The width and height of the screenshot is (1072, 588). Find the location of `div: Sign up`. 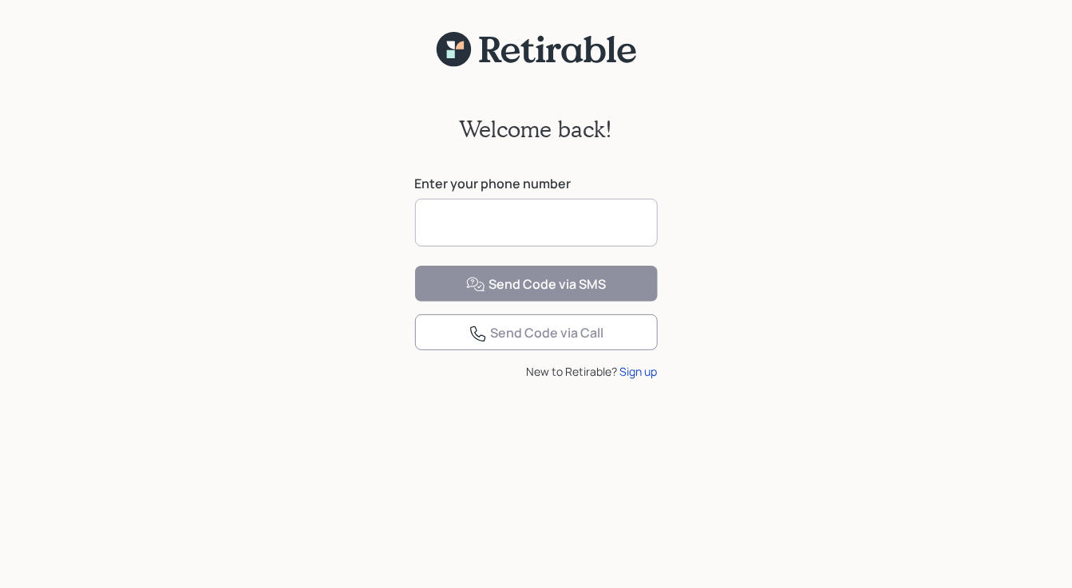

div: Sign up is located at coordinates (639, 371).